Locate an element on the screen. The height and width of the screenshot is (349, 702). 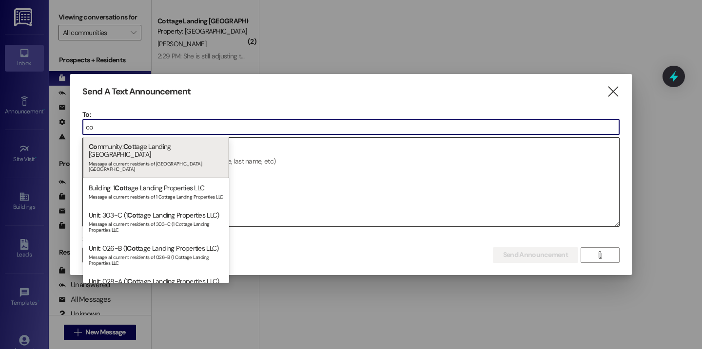
label: Select announcement type (optional) is located at coordinates (139, 239).